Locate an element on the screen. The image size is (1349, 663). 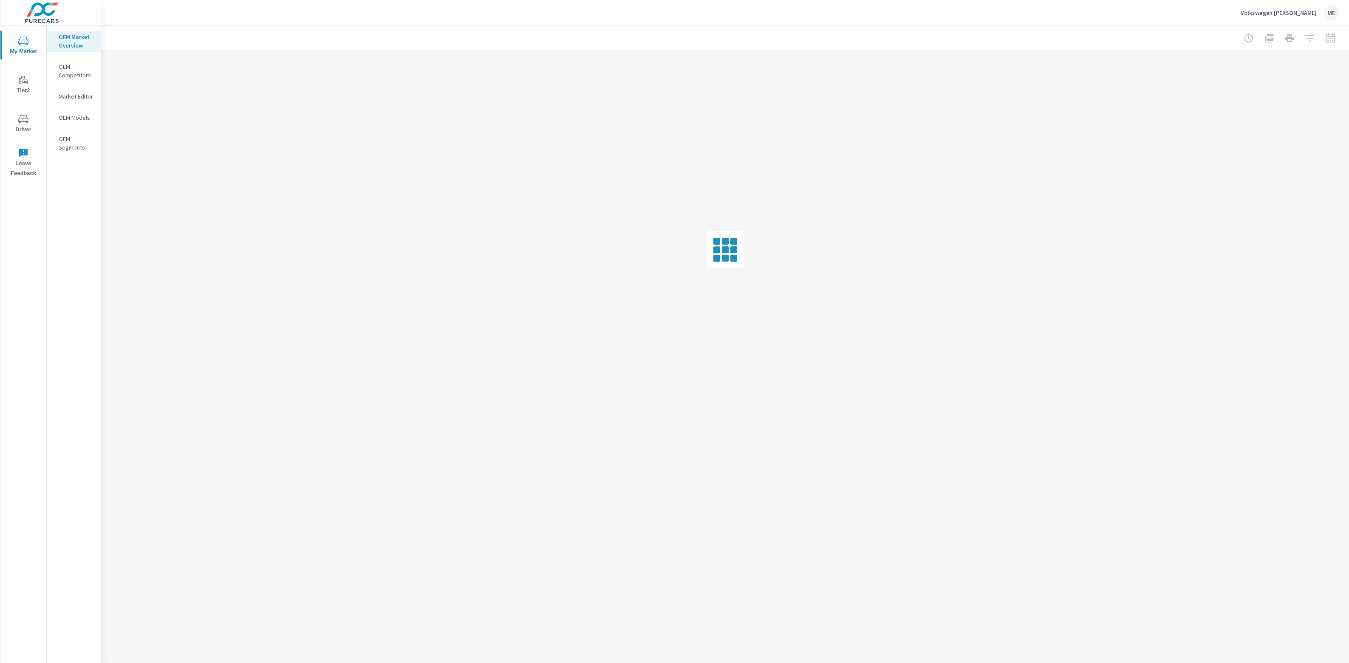
span: My Market is located at coordinates (23, 46).